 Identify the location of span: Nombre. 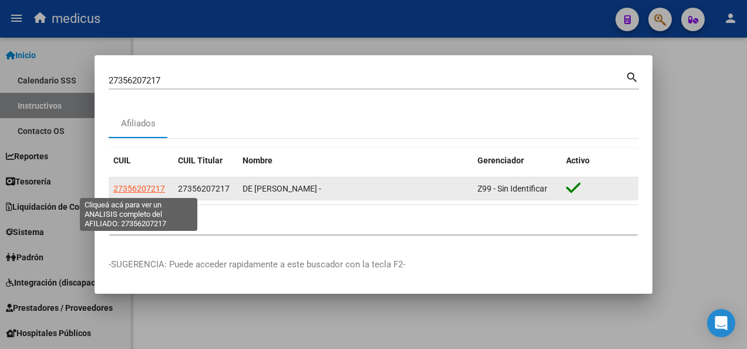
(257, 160).